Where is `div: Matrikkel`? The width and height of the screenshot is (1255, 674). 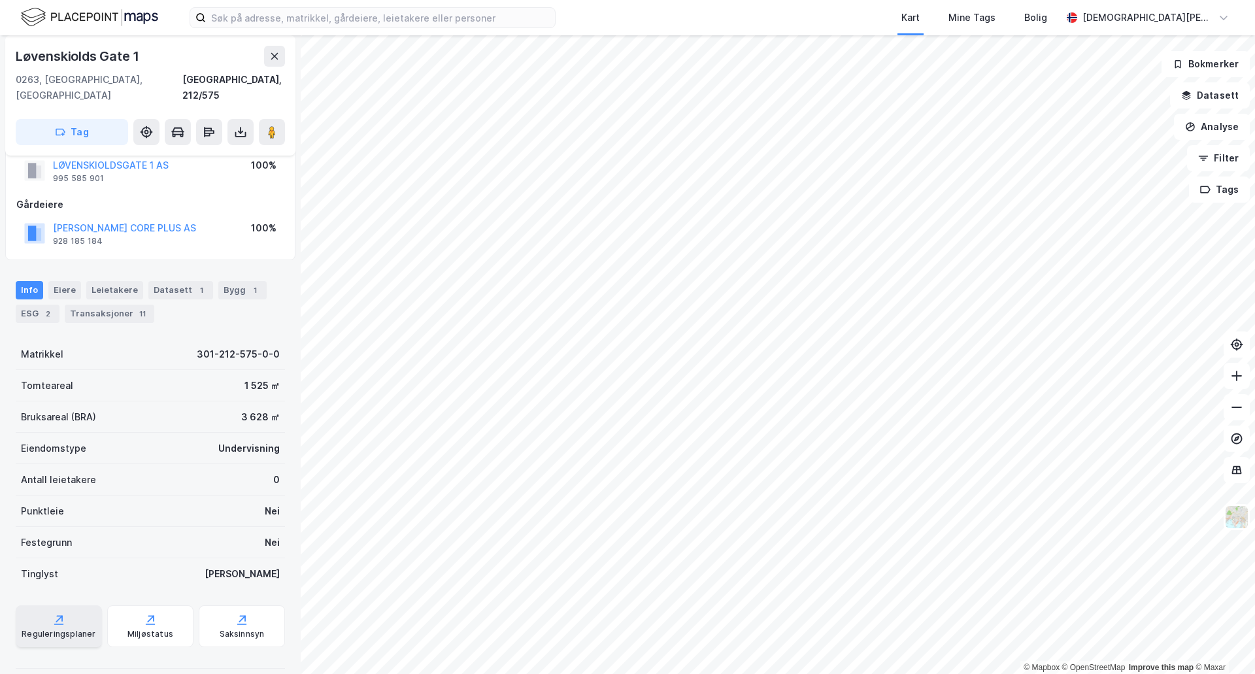 div: Matrikkel is located at coordinates (42, 354).